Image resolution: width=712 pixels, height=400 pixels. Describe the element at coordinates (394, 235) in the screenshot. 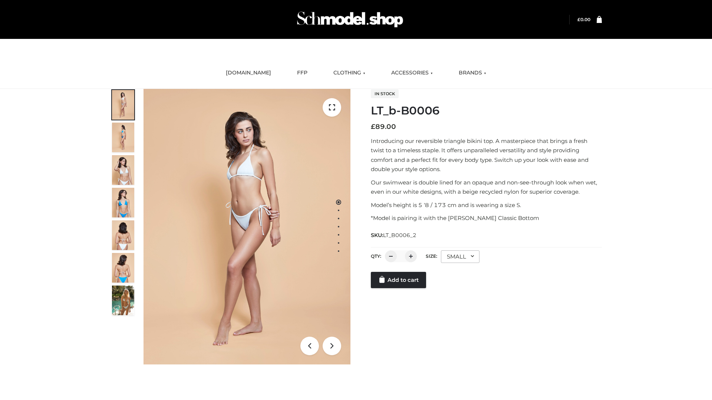

I see `span: SKU:` at that location.